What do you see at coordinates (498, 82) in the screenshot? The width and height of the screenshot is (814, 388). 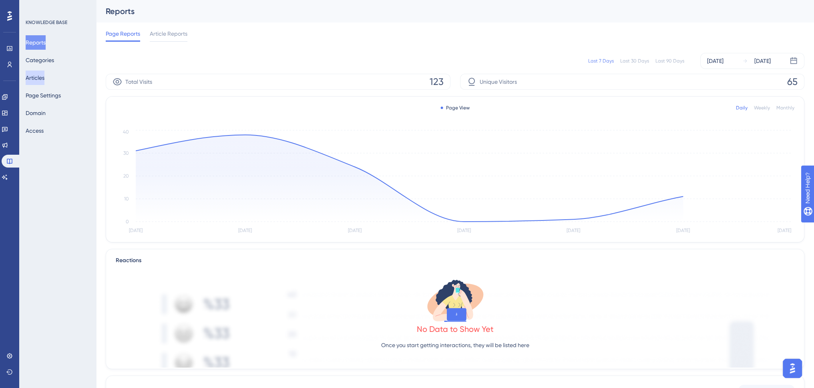 I see `span: Unique Visitors` at bounding box center [498, 82].